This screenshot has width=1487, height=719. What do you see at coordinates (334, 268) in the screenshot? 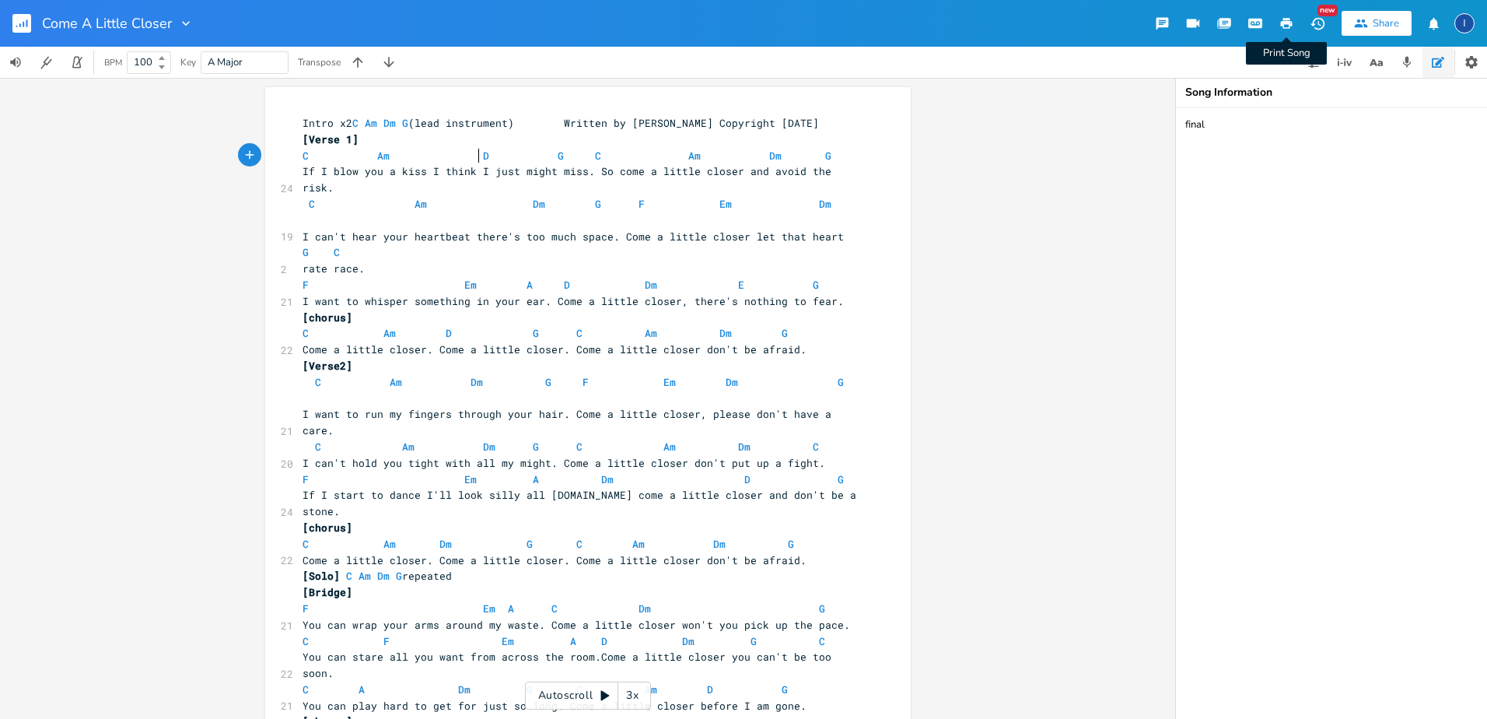
I see `span: rate race.` at bounding box center [334, 268].